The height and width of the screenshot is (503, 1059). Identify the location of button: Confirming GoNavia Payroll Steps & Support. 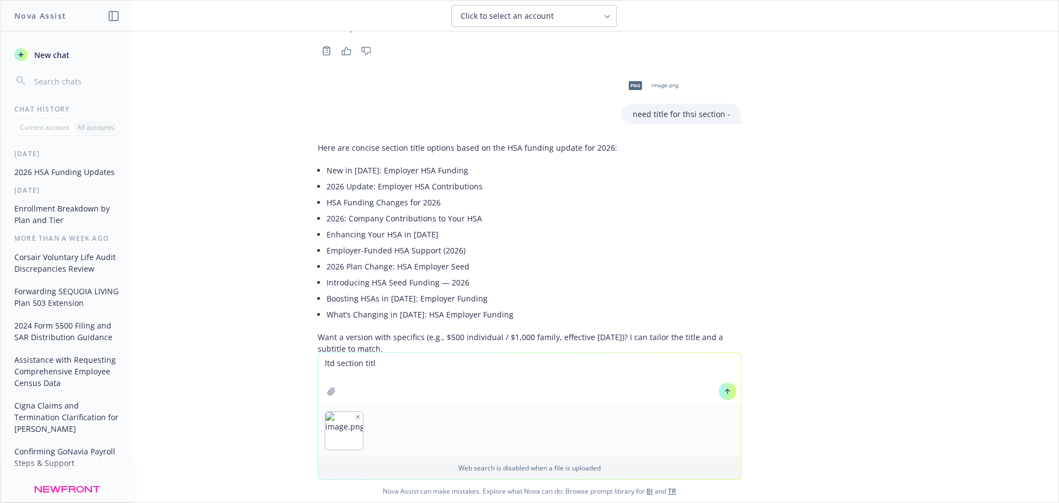
(67, 457).